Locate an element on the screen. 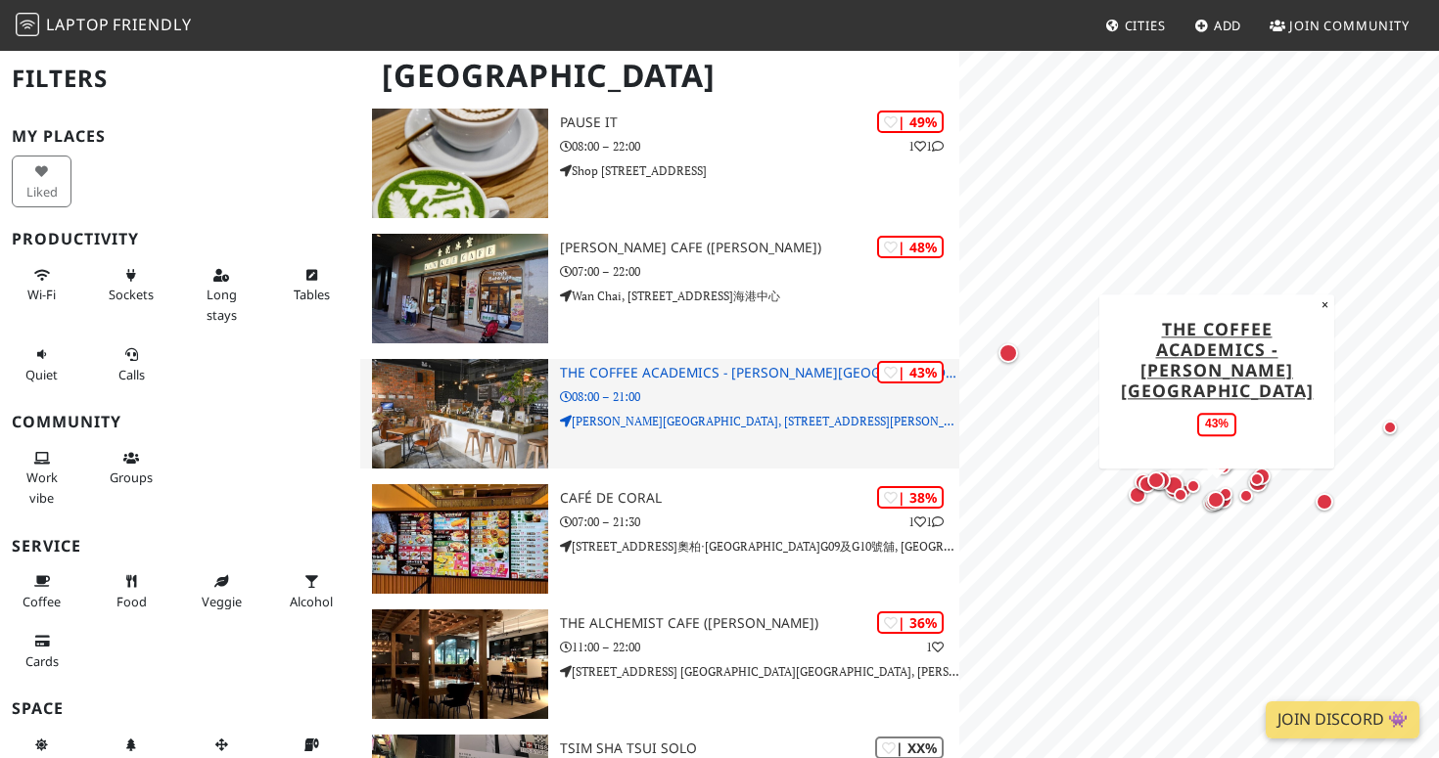 This screenshot has height=758, width=1439. h3: Community is located at coordinates (180, 422).